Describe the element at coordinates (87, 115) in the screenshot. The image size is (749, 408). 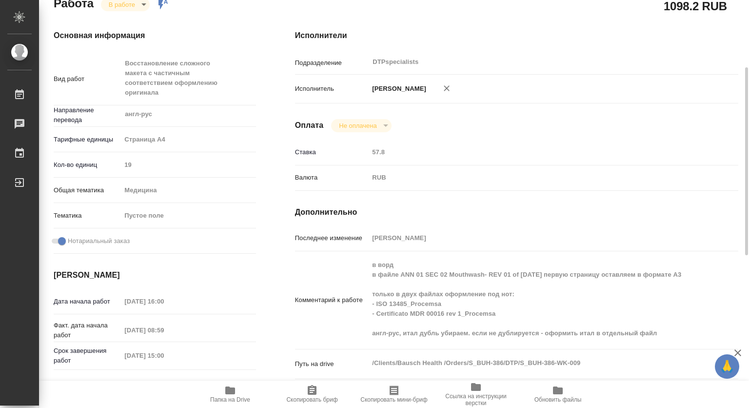
I see `p: Направление перевода` at that location.